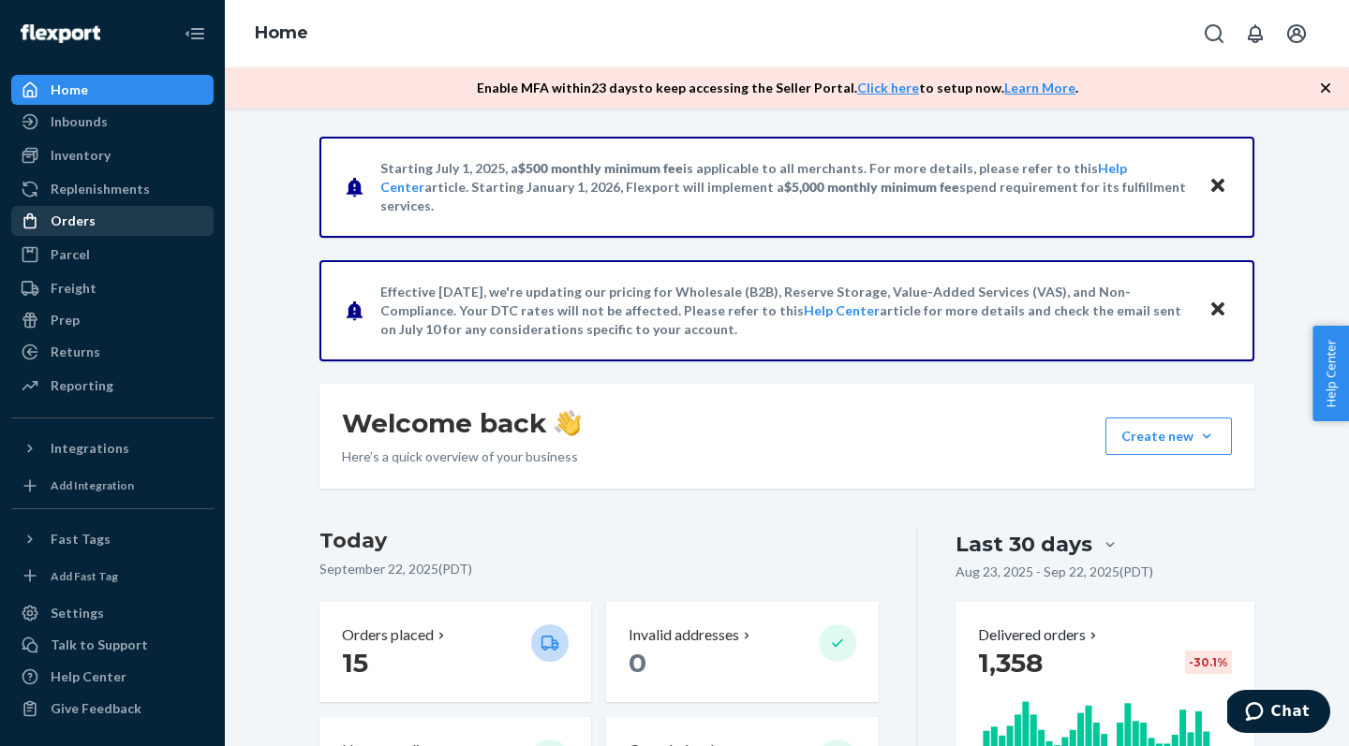 This screenshot has width=1349, height=746. What do you see at coordinates (871, 186) in the screenshot?
I see `span: $5,000 monthly minimum fee` at bounding box center [871, 186].